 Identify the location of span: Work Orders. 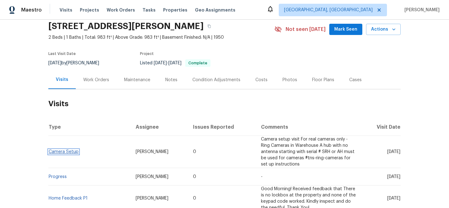
(121, 10).